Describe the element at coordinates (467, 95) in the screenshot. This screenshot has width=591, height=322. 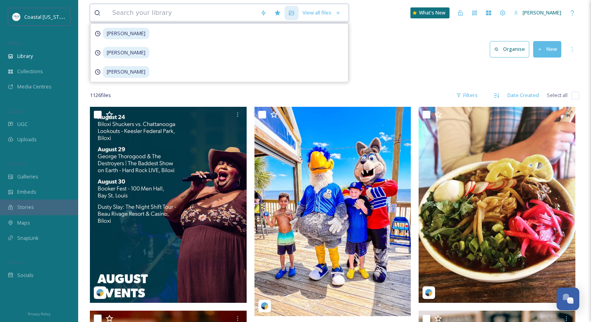
I see `div: Filters` at that location.